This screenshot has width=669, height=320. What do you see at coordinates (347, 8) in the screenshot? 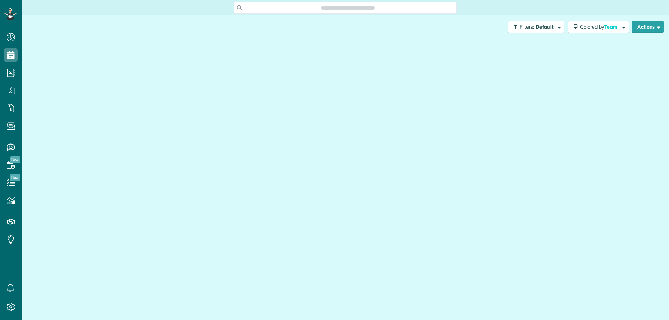
I see `span: Search ZenMaid…` at bounding box center [347, 8].